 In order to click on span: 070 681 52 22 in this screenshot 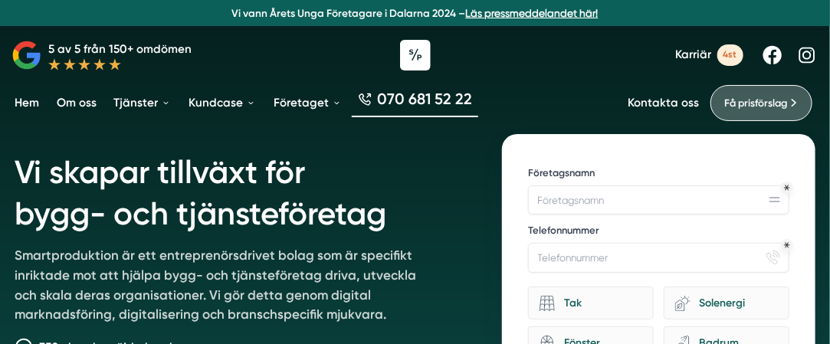, I will do `click(425, 100)`.